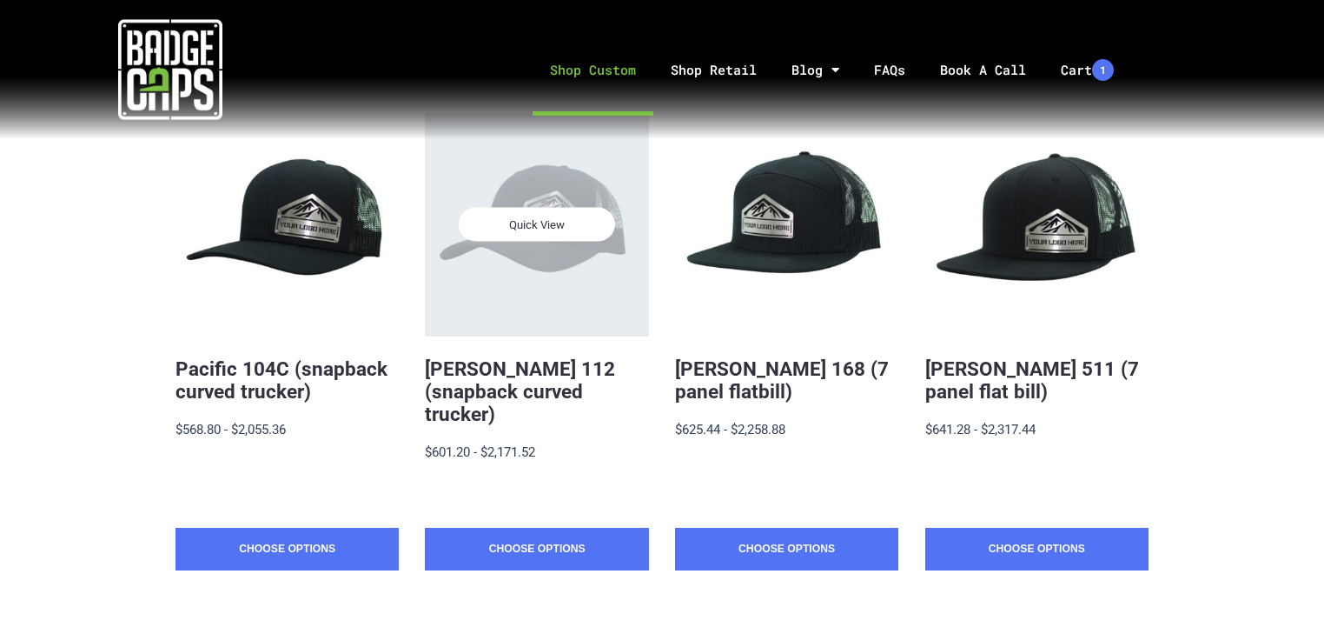 The height and width of the screenshot is (634, 1324). I want to click on a: Book A Call, so click(983, 70).